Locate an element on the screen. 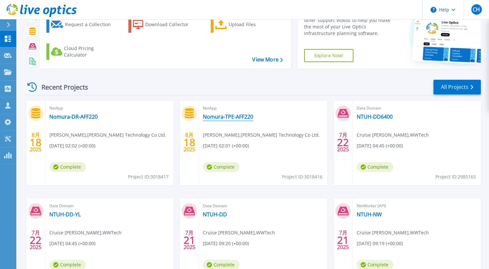 The image size is (489, 269). div: Find tutorials, instructional guides and other support videos to help you make the most of your L... is located at coordinates (350, 24).